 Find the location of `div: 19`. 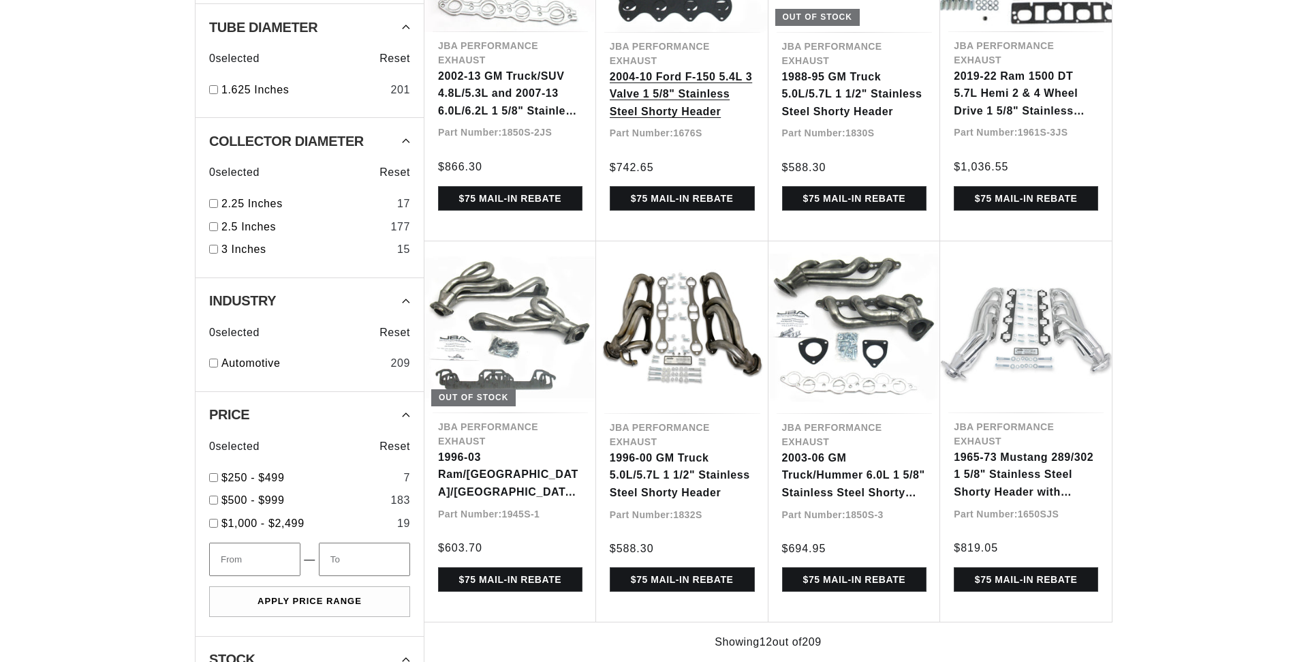

div: 19 is located at coordinates (403, 523).